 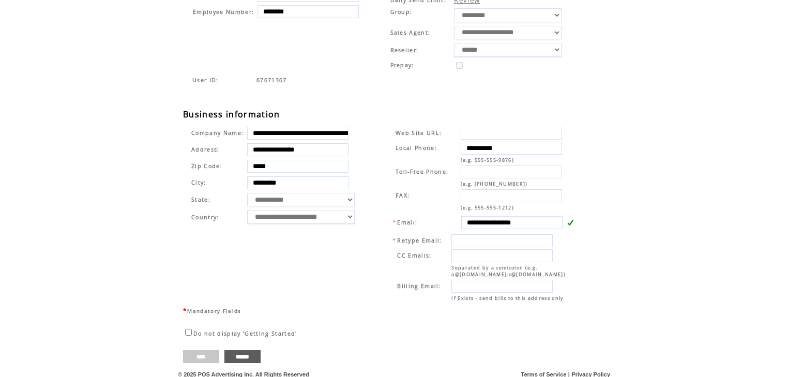 I want to click on span: Billing Email:, so click(x=419, y=286).